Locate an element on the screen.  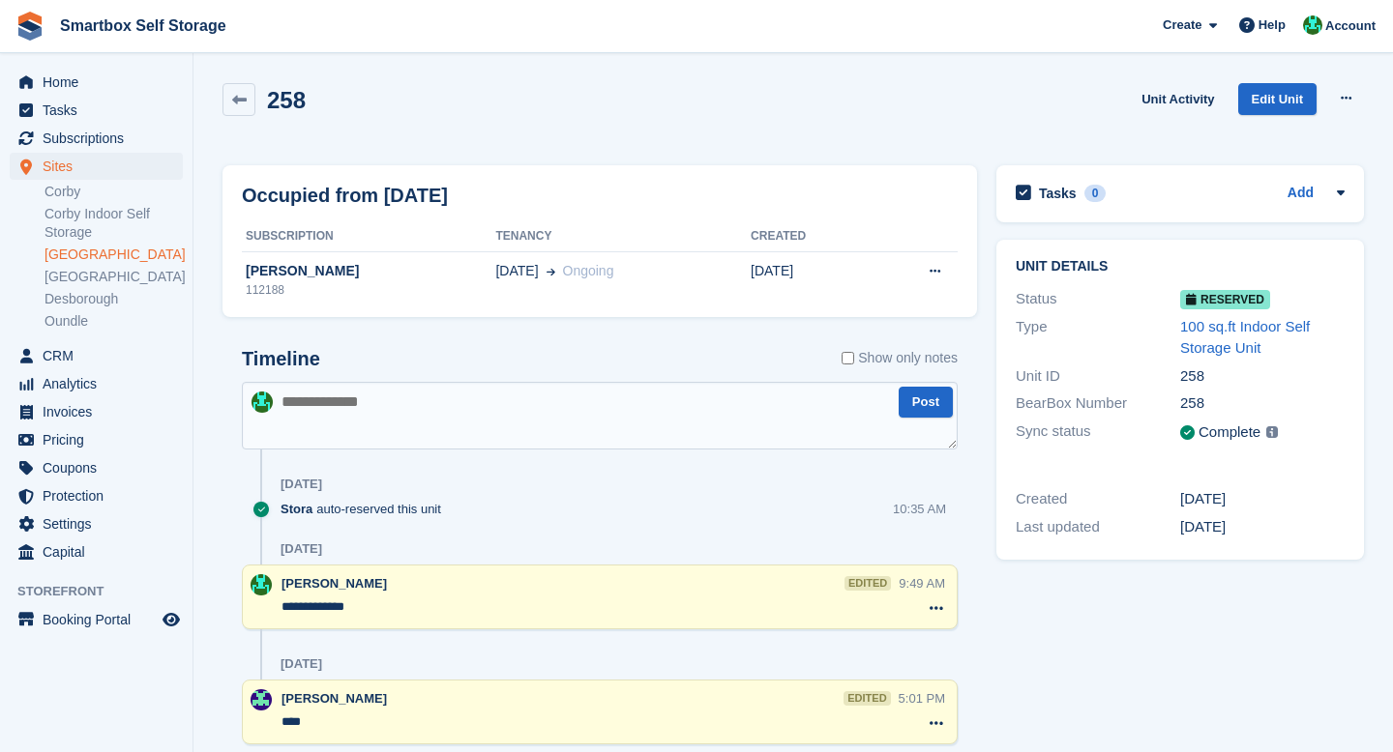
span: Account is located at coordinates (1350, 26).